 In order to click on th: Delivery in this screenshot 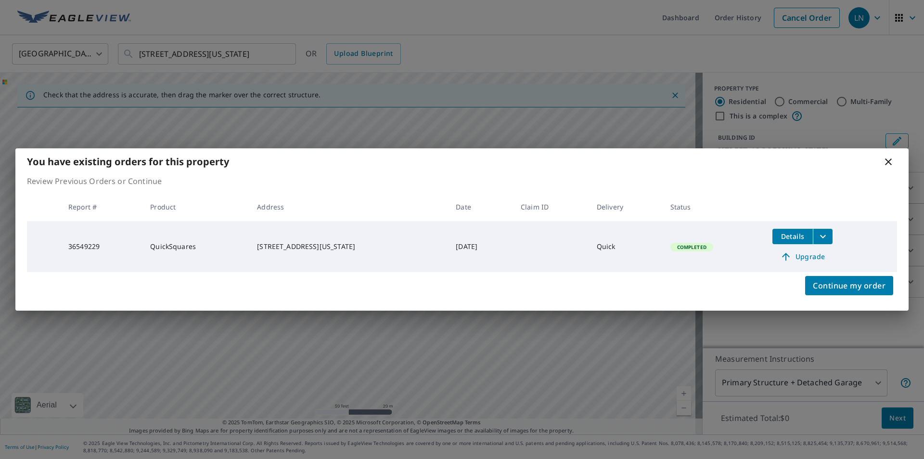, I will do `click(626, 206)`.